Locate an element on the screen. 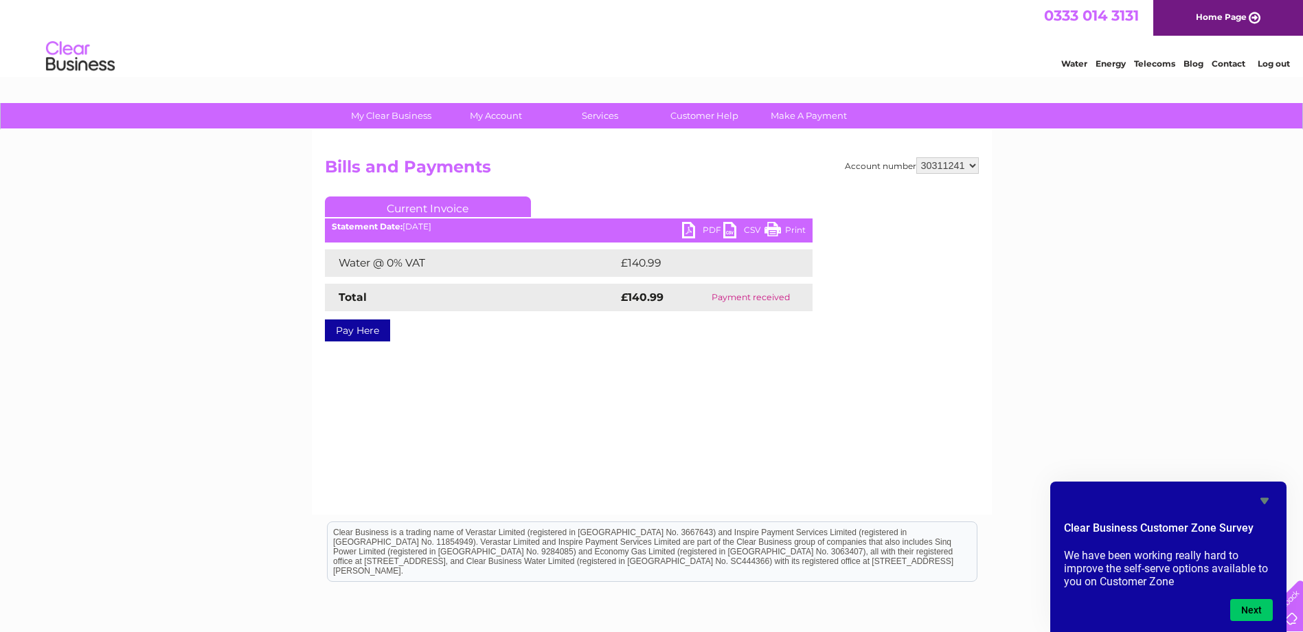 The height and width of the screenshot is (632, 1303). a: Blog is located at coordinates (1193, 63).